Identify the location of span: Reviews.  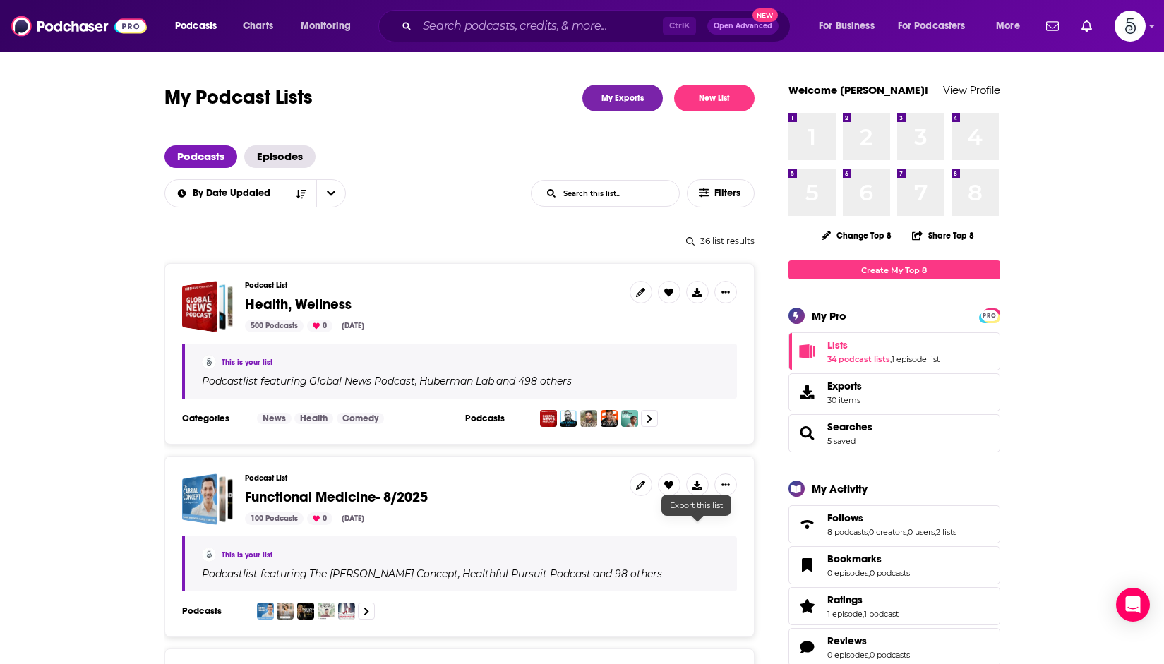
(847, 641).